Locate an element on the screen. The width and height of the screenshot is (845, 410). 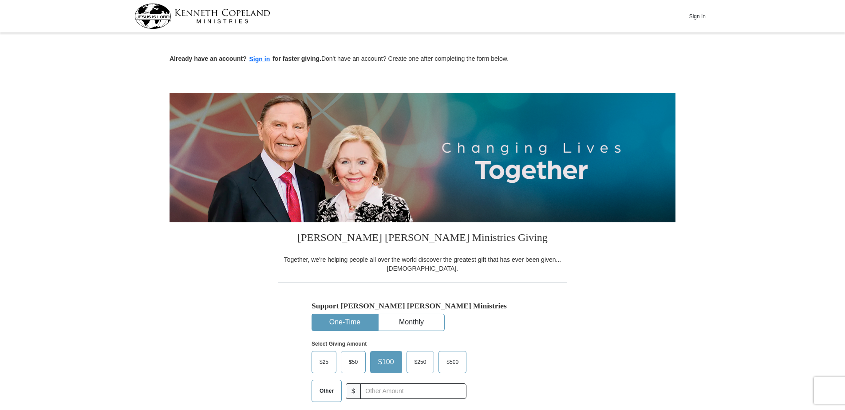
span: $100 is located at coordinates (386, 362).